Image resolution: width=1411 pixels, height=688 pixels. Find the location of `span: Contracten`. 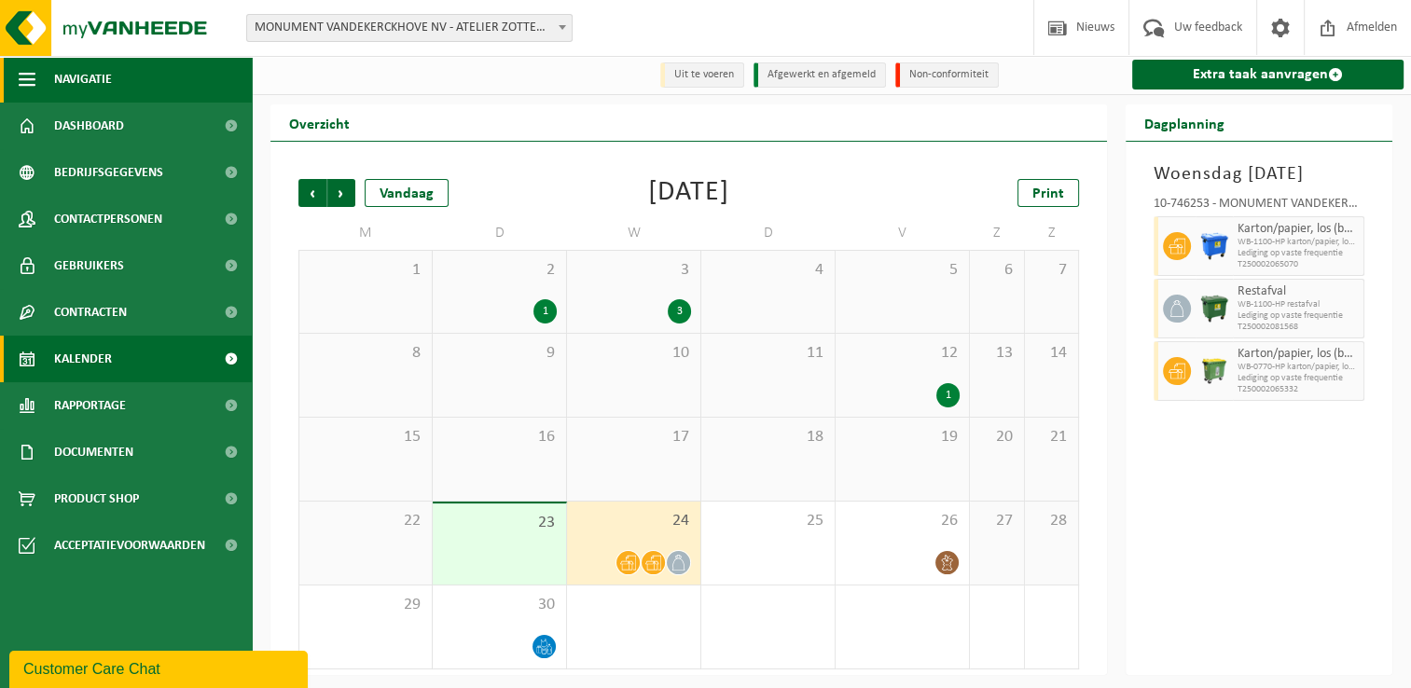

span: Contracten is located at coordinates (90, 312).